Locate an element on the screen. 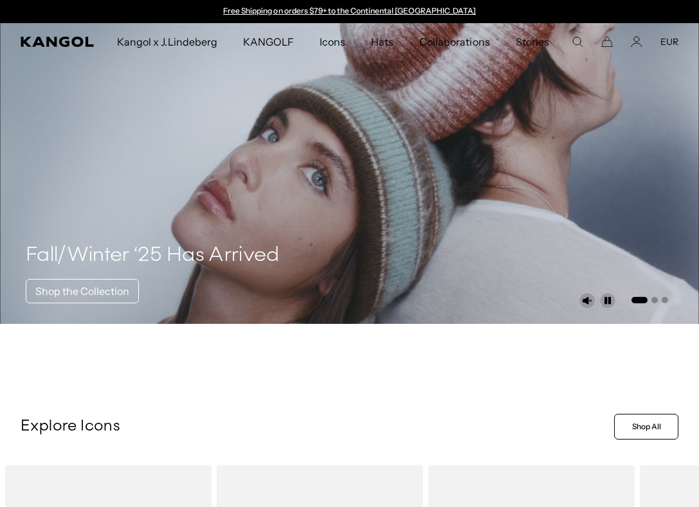  a: KANGOLF is located at coordinates (268, 42).